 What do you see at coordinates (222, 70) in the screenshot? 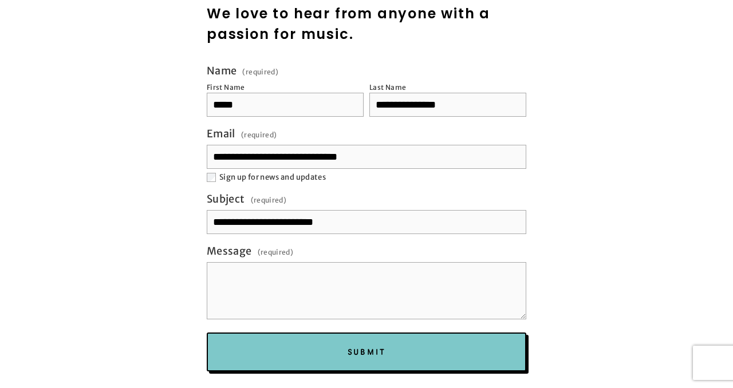
I see `span: Name` at bounding box center [222, 70].